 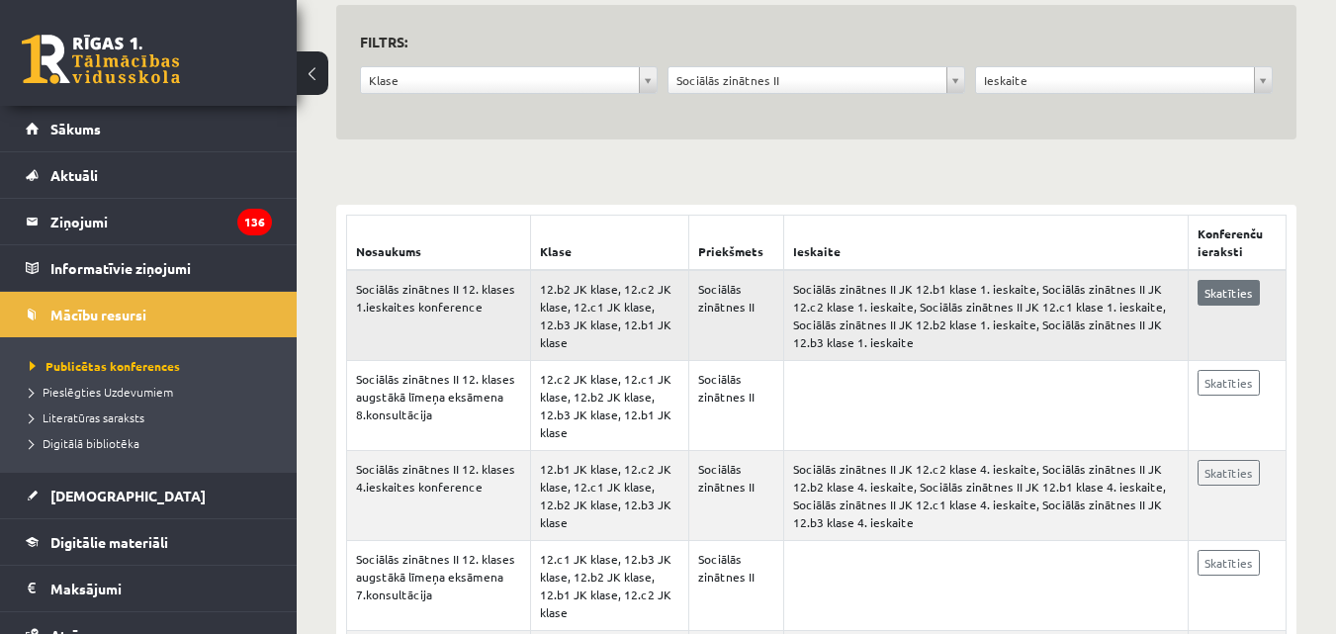 I want to click on a: Pieslēgties Uzdevumiem, so click(x=153, y=392).